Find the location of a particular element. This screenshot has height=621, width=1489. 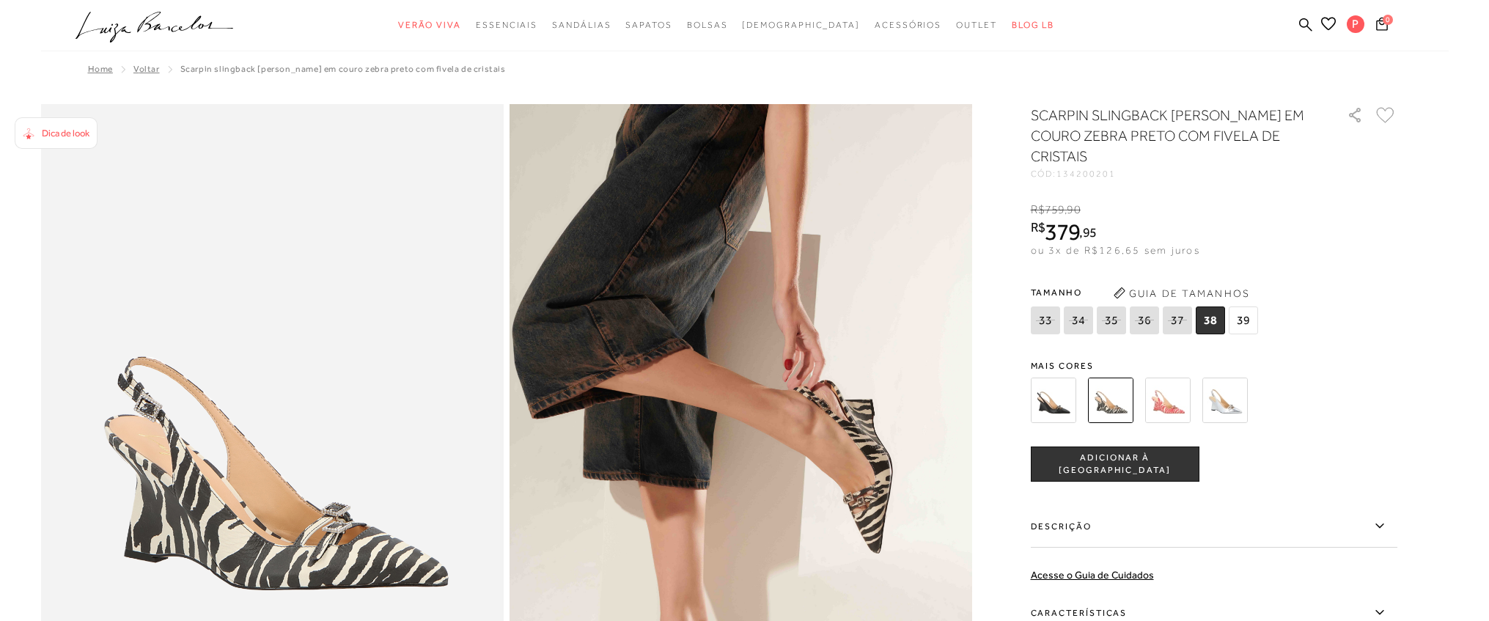

span: 759 is located at coordinates (1054, 210).